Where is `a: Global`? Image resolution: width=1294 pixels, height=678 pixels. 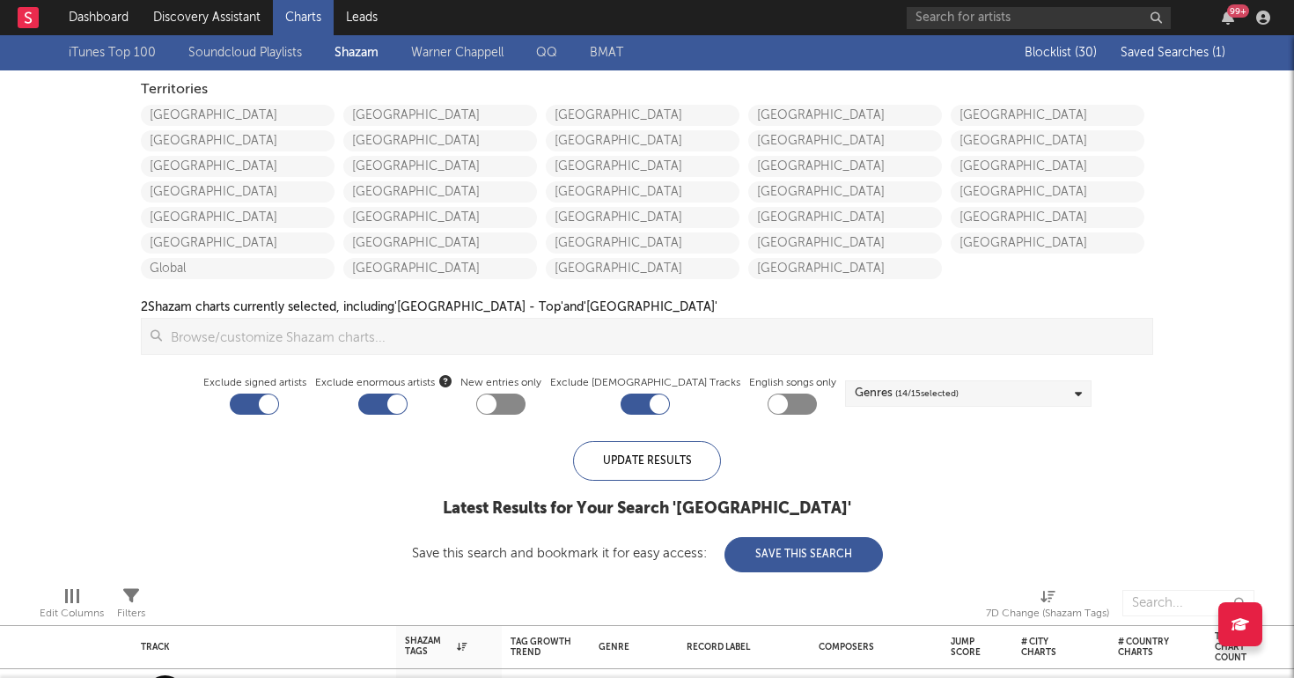 a: Global is located at coordinates (238, 268).